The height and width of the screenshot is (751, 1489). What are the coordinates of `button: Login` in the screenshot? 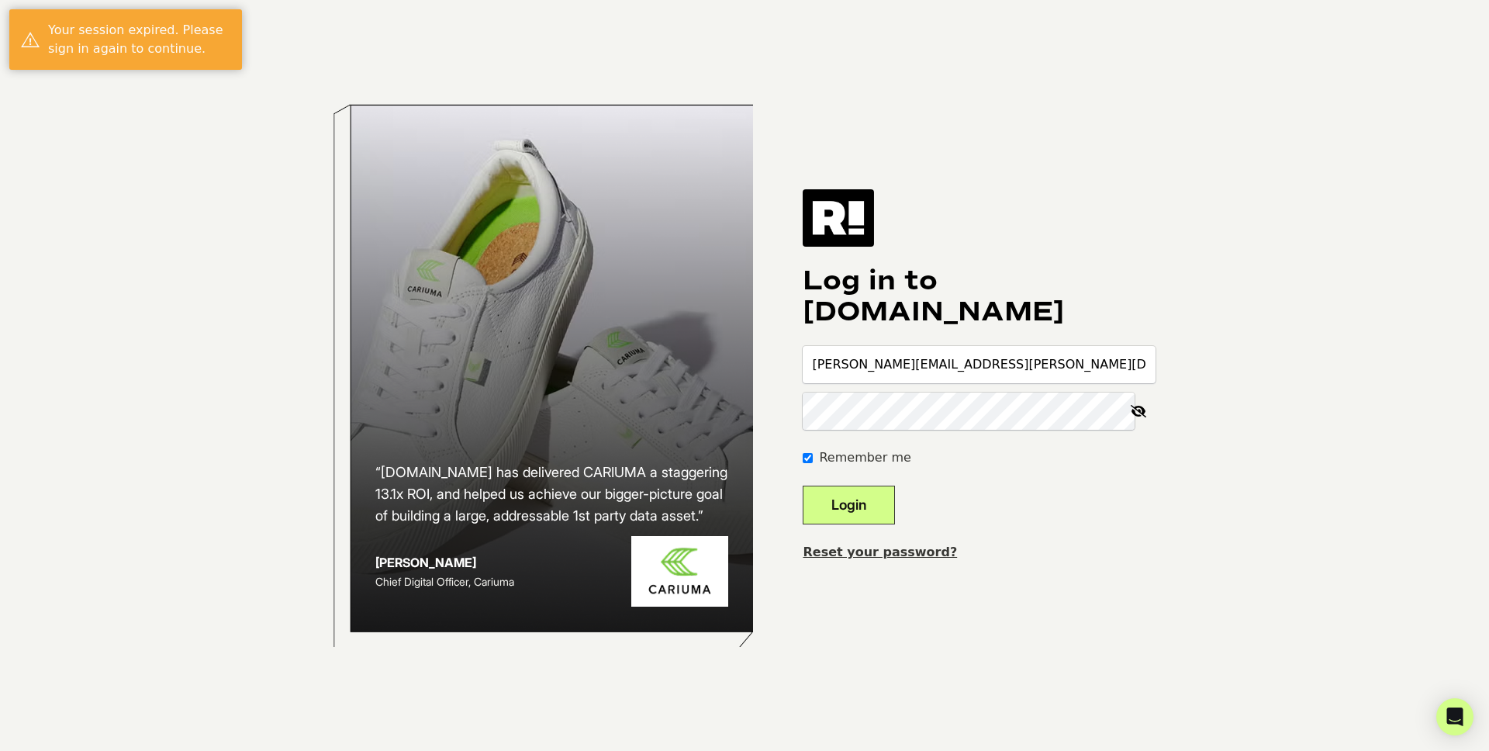 It's located at (848, 505).